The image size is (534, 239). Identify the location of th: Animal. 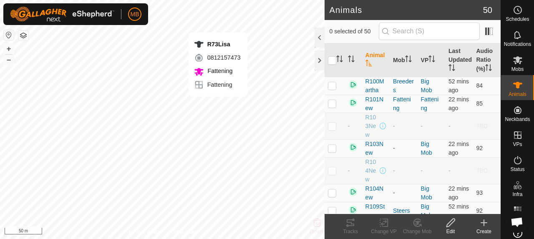
(376, 60).